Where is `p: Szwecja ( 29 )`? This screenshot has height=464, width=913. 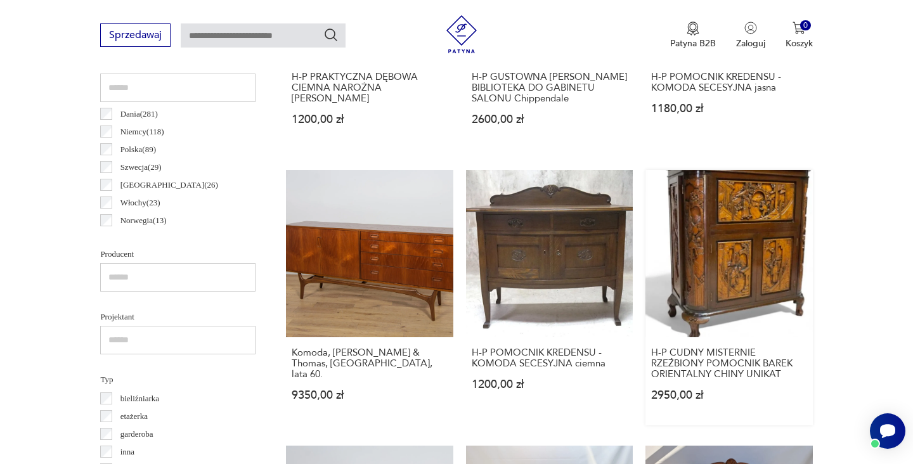
p: Szwecja ( 29 ) is located at coordinates (141, 167).